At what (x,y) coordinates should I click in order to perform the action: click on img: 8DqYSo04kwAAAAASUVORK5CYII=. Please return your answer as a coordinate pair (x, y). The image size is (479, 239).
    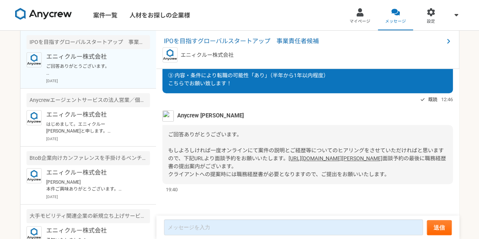
    Looking at the image, I should click on (44, 14).